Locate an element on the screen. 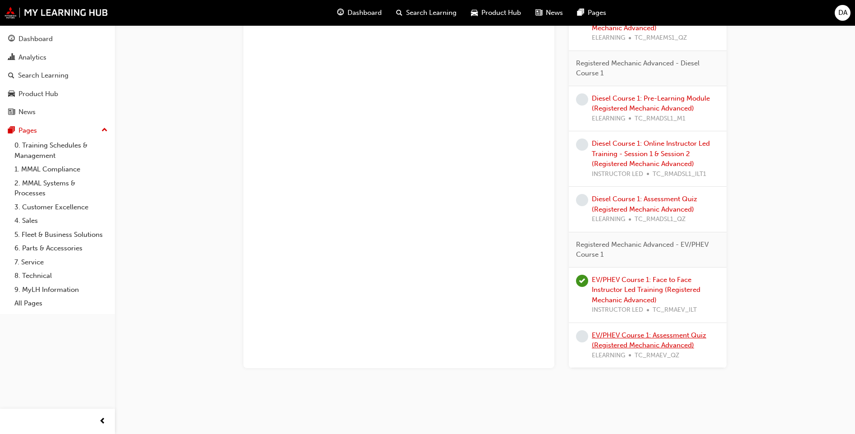  a: guage-iconDashboard is located at coordinates (359, 13).